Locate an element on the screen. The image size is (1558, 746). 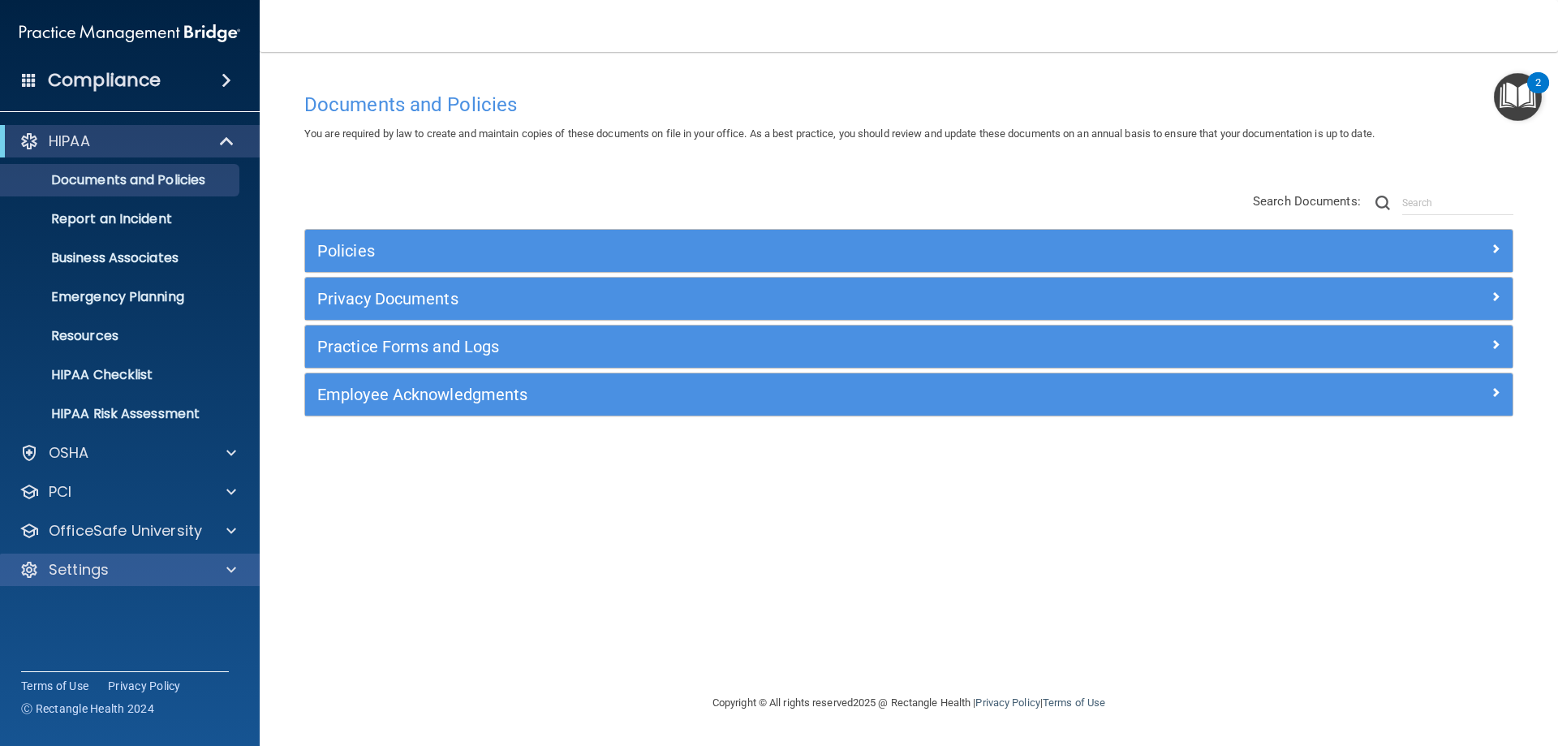
p: OSHA is located at coordinates (69, 453).